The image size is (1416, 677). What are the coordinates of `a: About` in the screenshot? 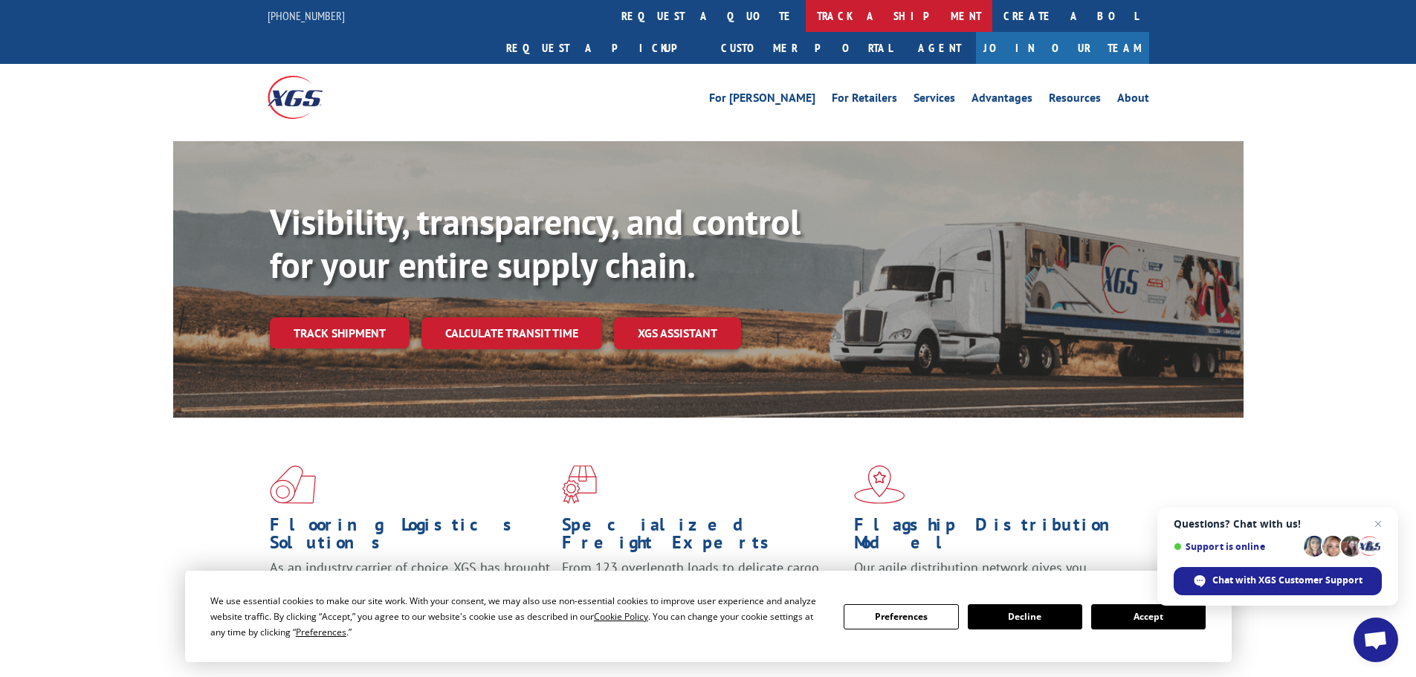 It's located at (1133, 100).